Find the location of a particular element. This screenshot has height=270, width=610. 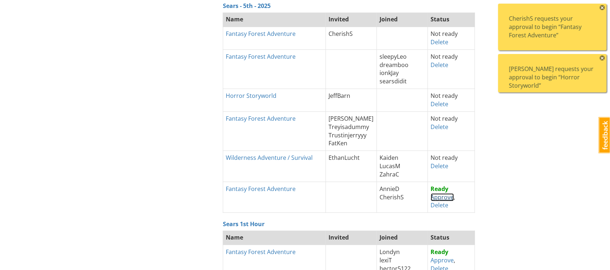

span: FatKen is located at coordinates (338, 143).